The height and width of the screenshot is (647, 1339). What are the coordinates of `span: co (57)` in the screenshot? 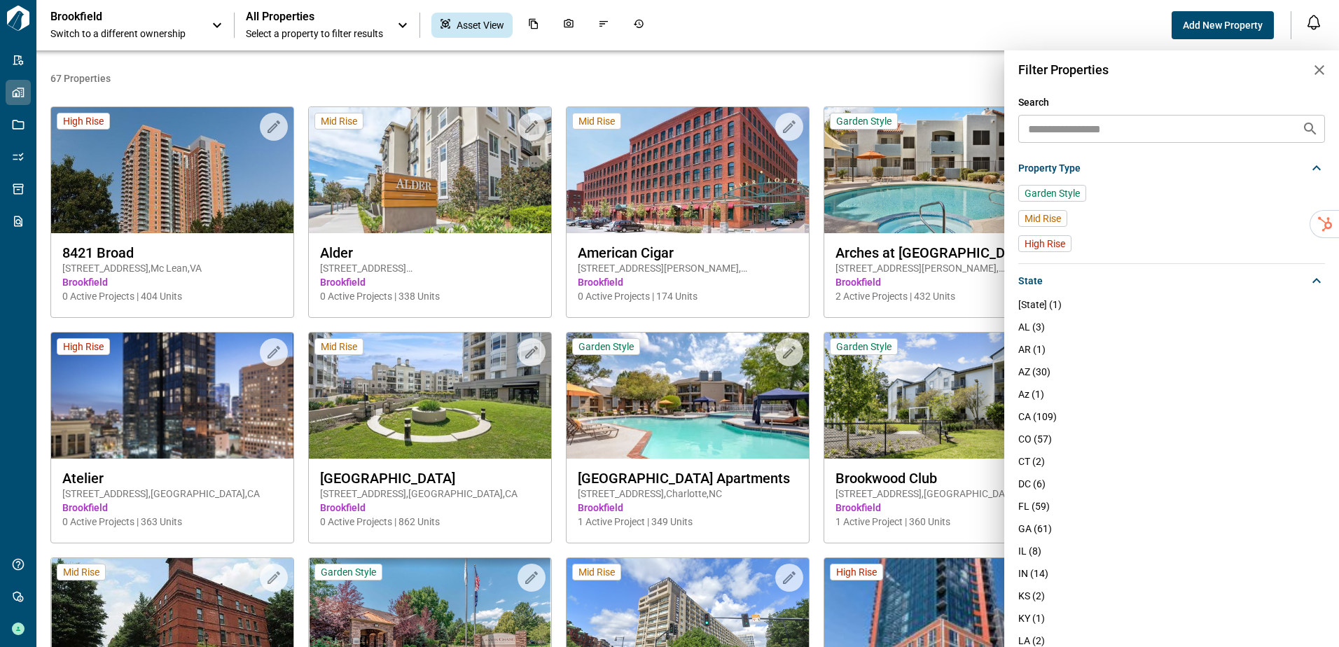 It's located at (1035, 439).